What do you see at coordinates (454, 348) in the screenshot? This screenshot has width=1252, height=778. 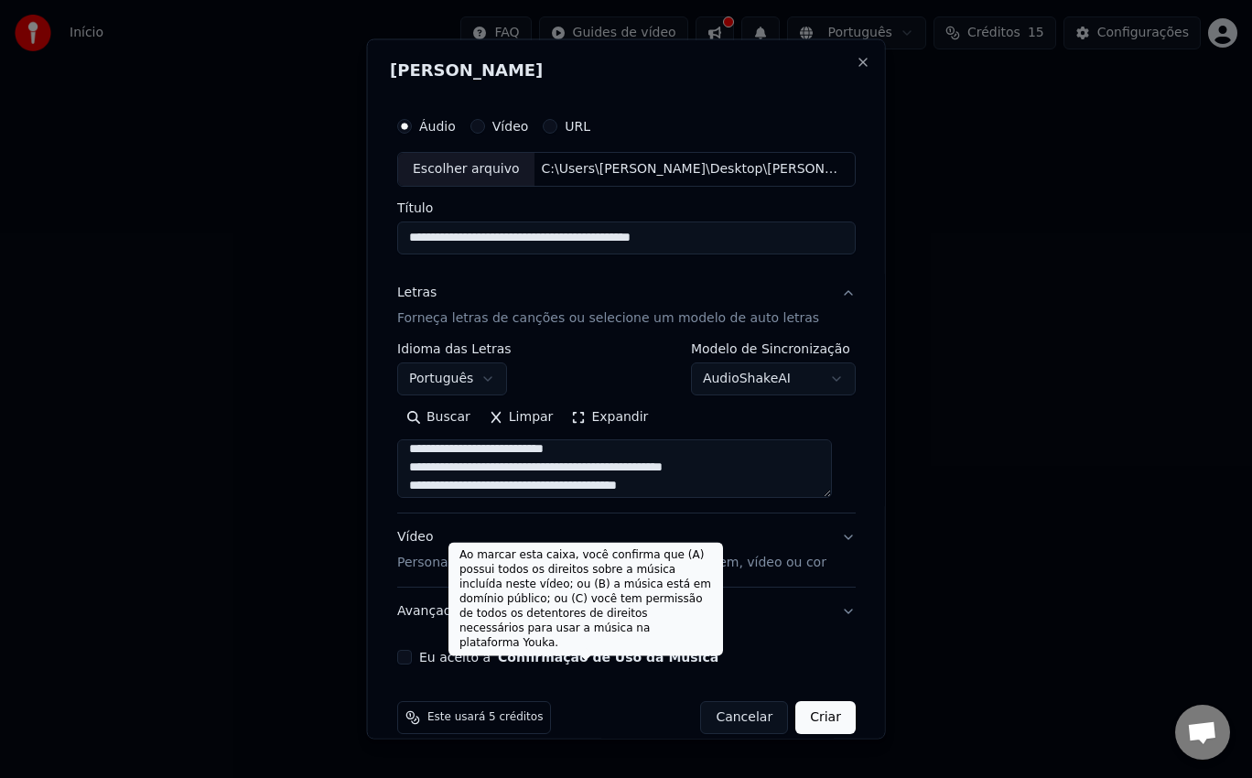 I see `label: Idioma das Letras` at bounding box center [454, 348].